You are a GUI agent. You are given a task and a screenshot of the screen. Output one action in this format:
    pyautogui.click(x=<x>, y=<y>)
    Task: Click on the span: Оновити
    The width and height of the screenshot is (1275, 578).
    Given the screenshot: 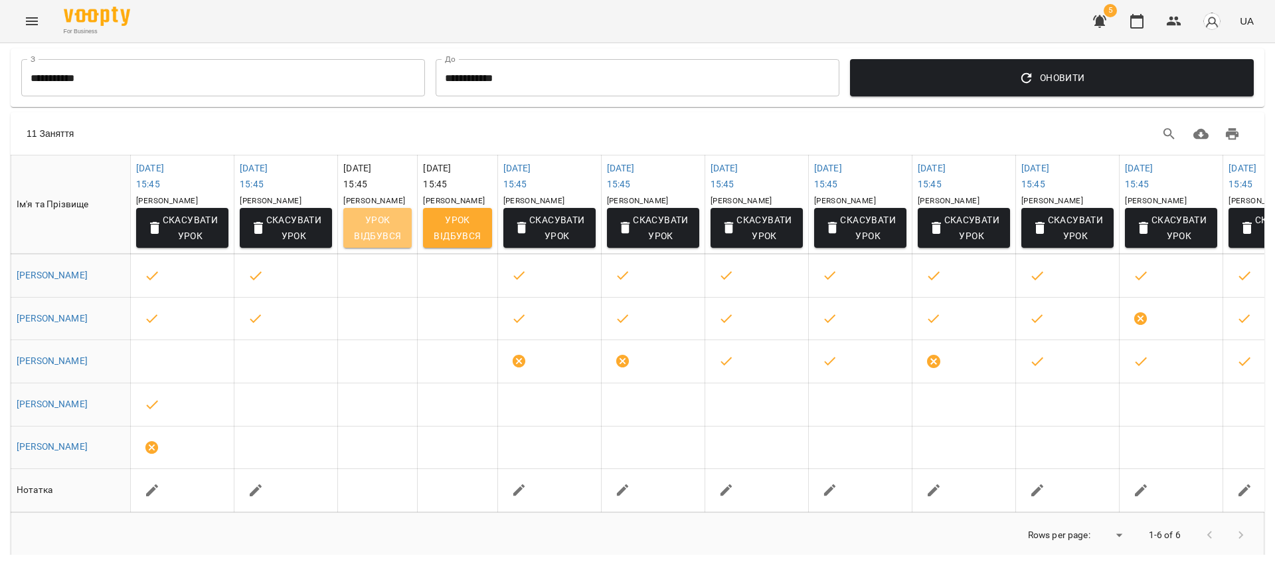 What is the action you would take?
    pyautogui.click(x=1052, y=78)
    